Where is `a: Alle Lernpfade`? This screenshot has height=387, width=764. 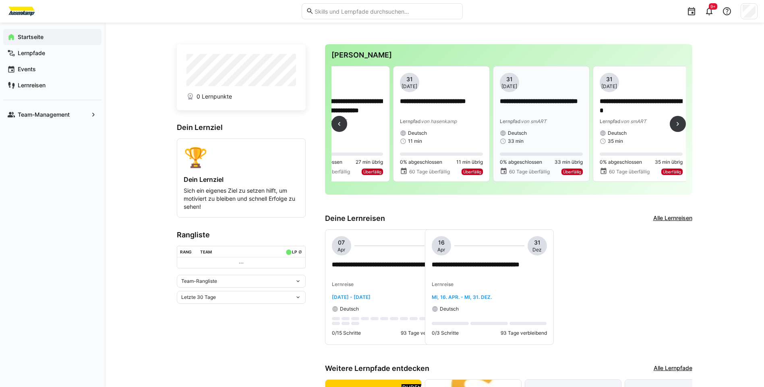 a: Alle Lernpfade is located at coordinates (673, 369).